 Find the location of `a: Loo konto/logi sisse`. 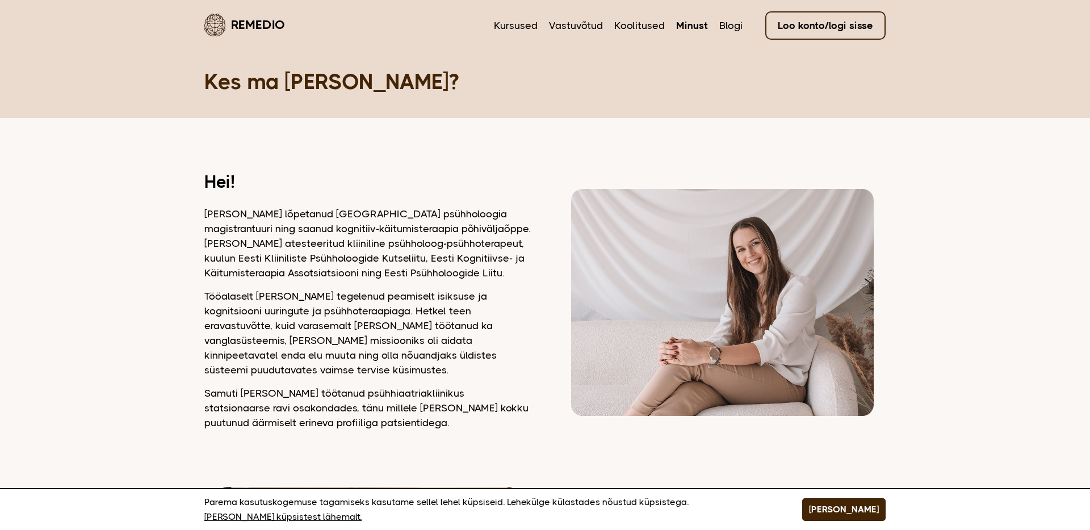

a: Loo konto/logi sisse is located at coordinates (826, 26).